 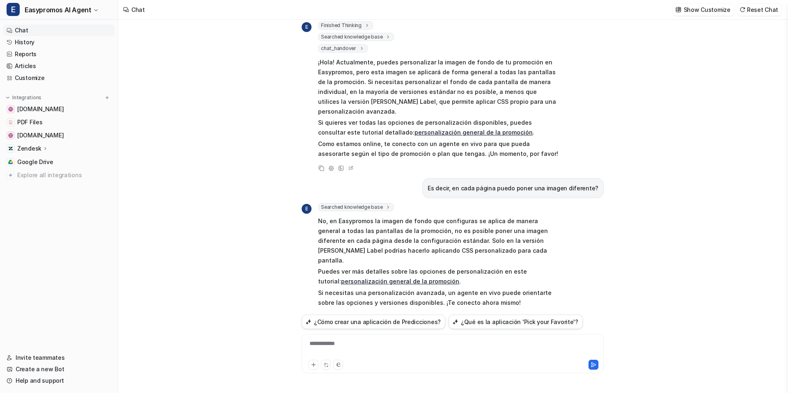 What do you see at coordinates (35, 162) in the screenshot?
I see `span: Google Drive` at bounding box center [35, 162].